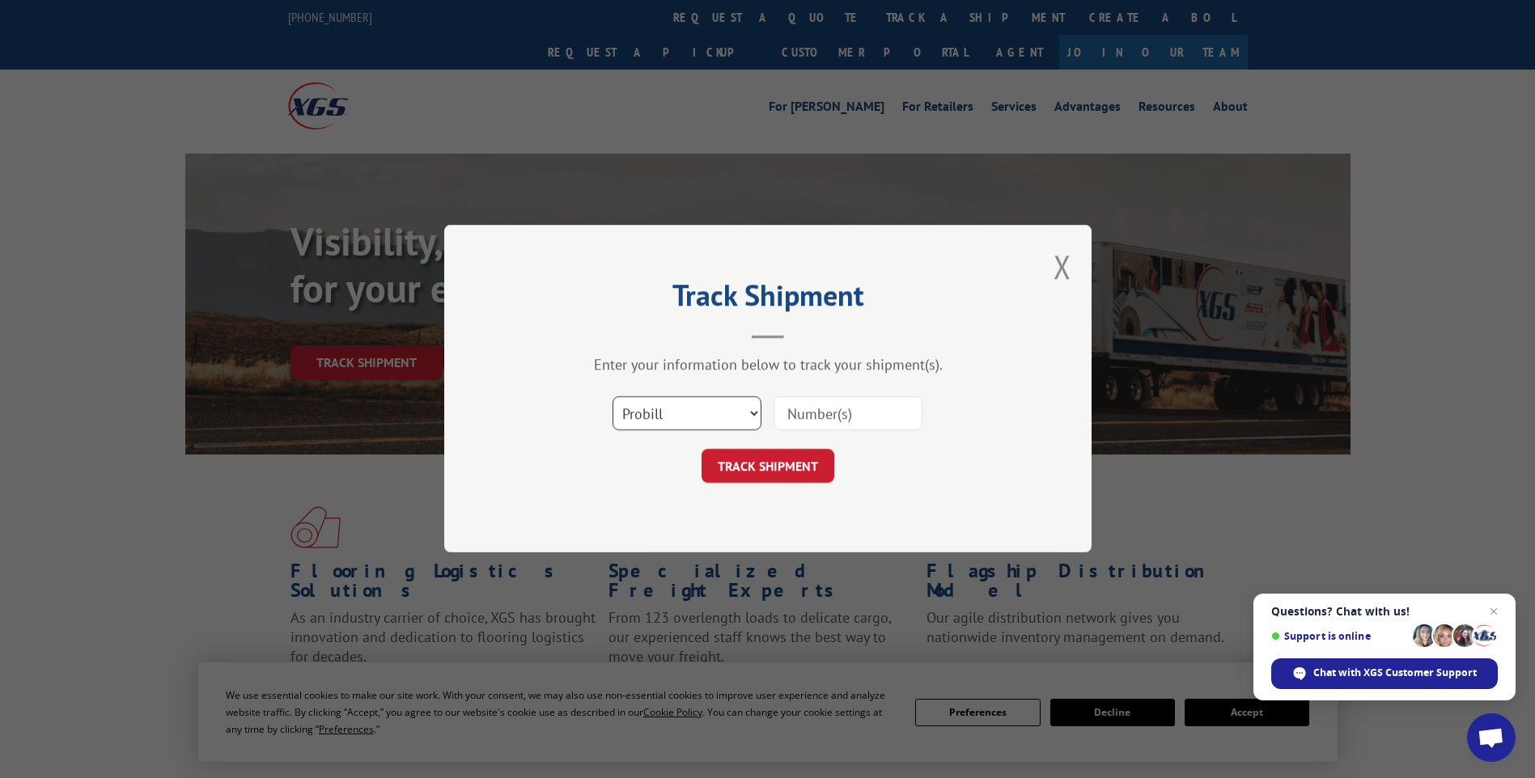 This screenshot has height=778, width=1535. Describe the element at coordinates (1385, 674) in the screenshot. I see `div: Chat with XGS Customer Support` at that location.